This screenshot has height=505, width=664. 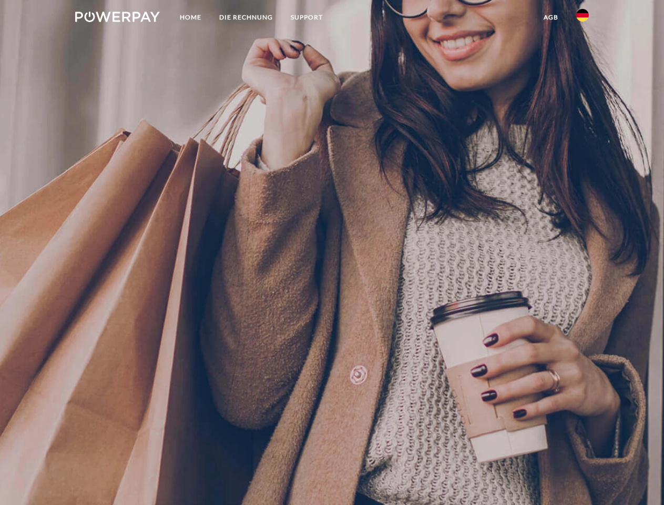 What do you see at coordinates (246, 17) in the screenshot?
I see `a: DIE RECHNUNG` at bounding box center [246, 17].